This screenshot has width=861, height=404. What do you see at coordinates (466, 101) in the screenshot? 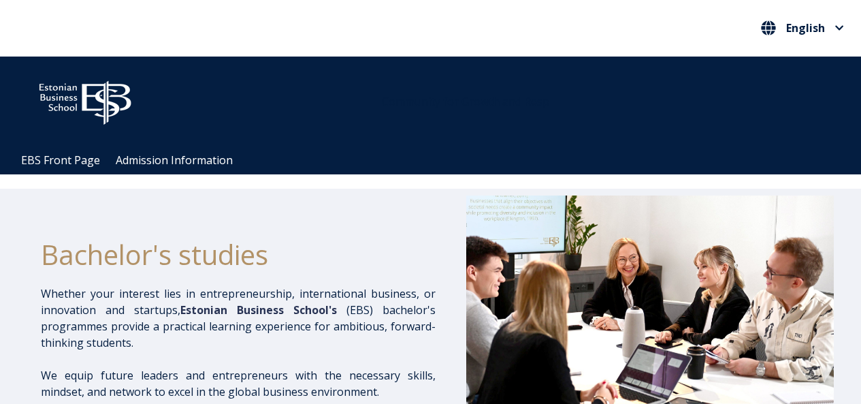
I see `span: Community for Growth and Resp` at bounding box center [466, 101].